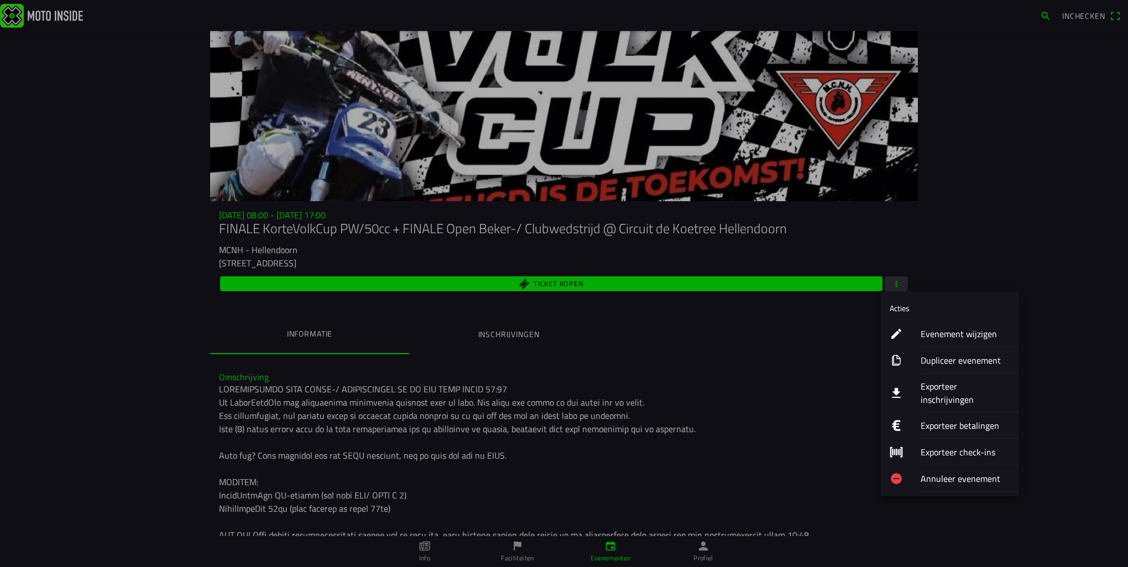  What do you see at coordinates (965, 393) in the screenshot?
I see `ion-label: Exporteer inschrijvingen` at bounding box center [965, 393].